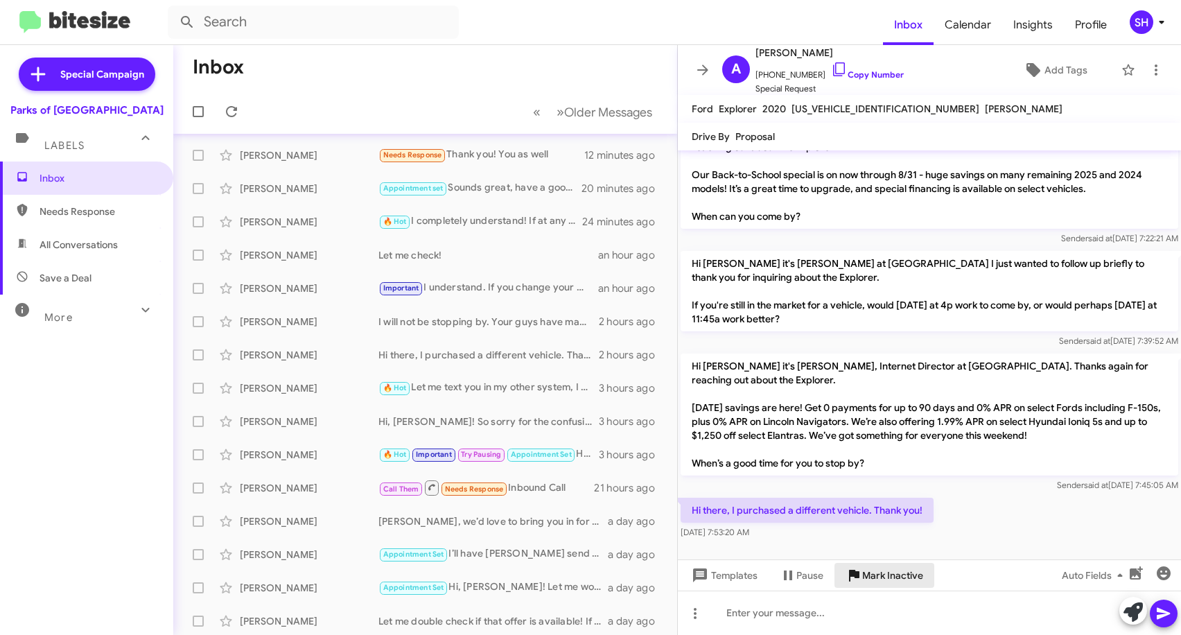  Describe the element at coordinates (413, 188) in the screenshot. I see `span: Appointment set` at that location.